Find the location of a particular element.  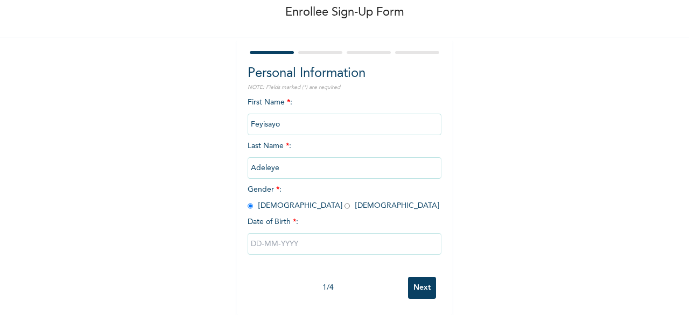

input: Enter your first name is located at coordinates (345, 124).